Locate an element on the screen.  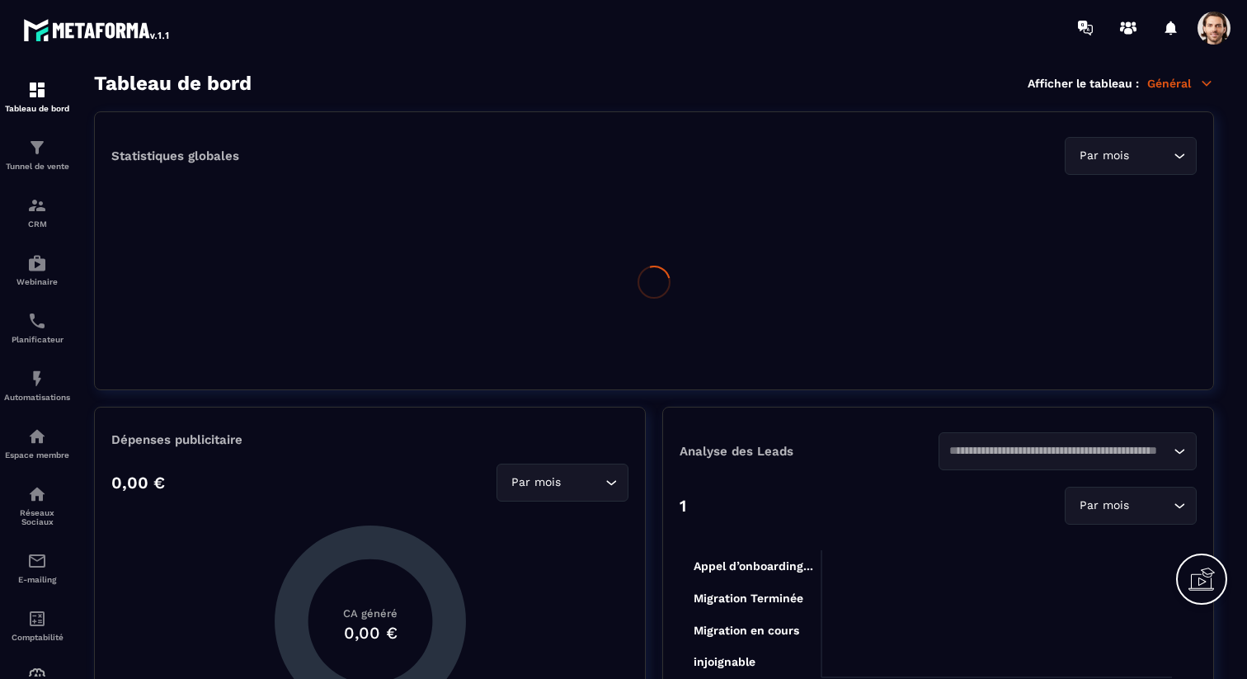
p: Planificateur is located at coordinates (37, 339).